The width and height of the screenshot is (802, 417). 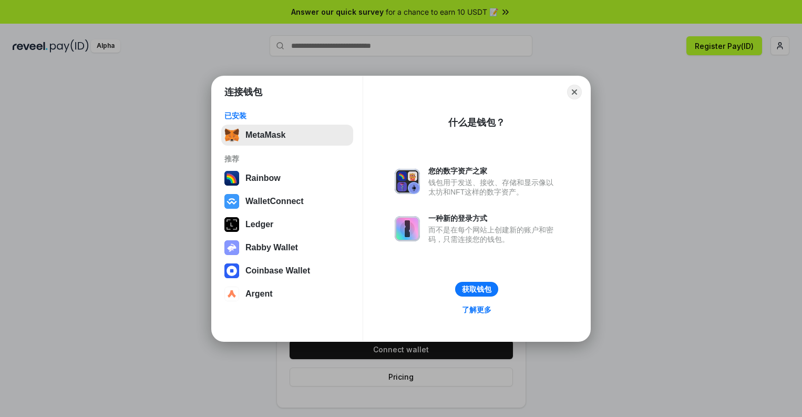 I want to click on img: svg+xml,%3Csvg%20width%3D%22120%22%20height%3D%22120%22%20viewBox%3D%220%200%20120%20120%22%20fil..., so click(x=232, y=178).